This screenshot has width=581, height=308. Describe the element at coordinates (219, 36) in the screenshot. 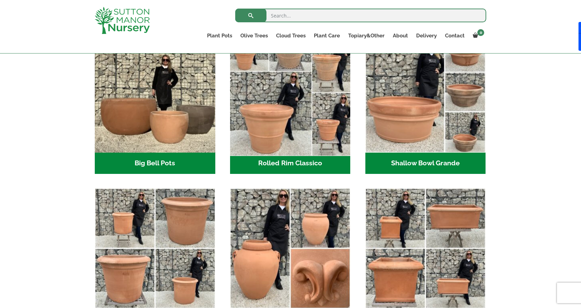

I see `a: Plant Pots` at that location.